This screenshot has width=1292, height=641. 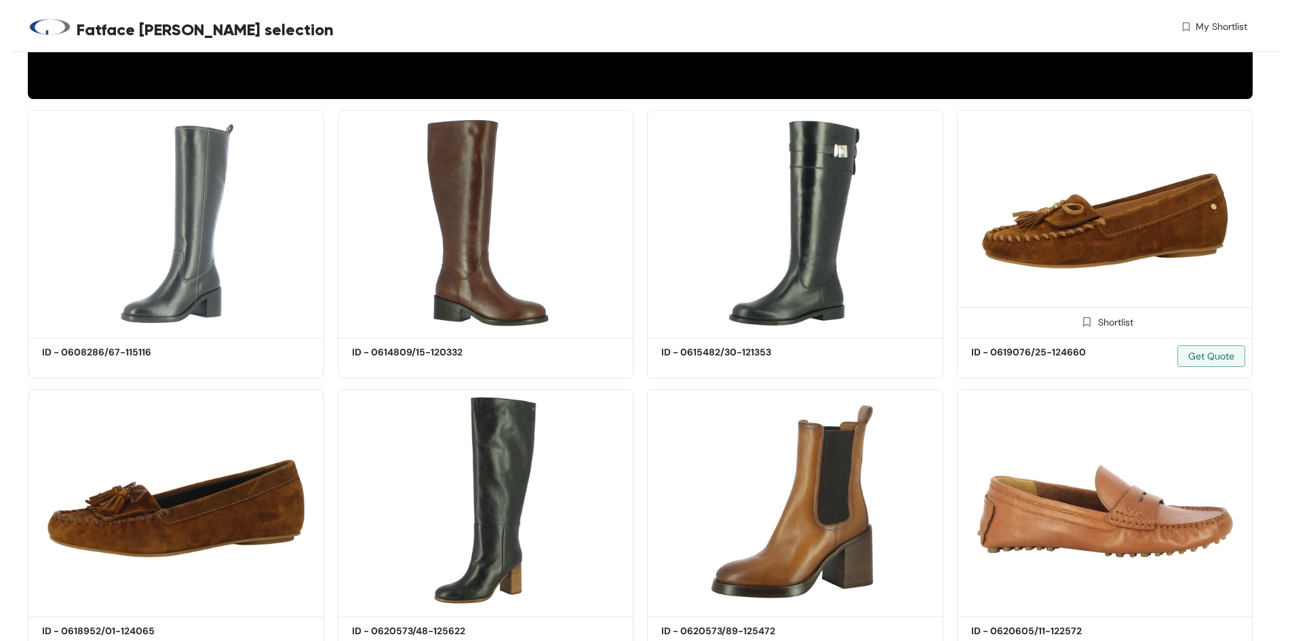 What do you see at coordinates (1105, 501) in the screenshot?
I see `img: 1a761dfc-b362-4a1a-bc0d-a13ef4d8c2af` at bounding box center [1105, 501].